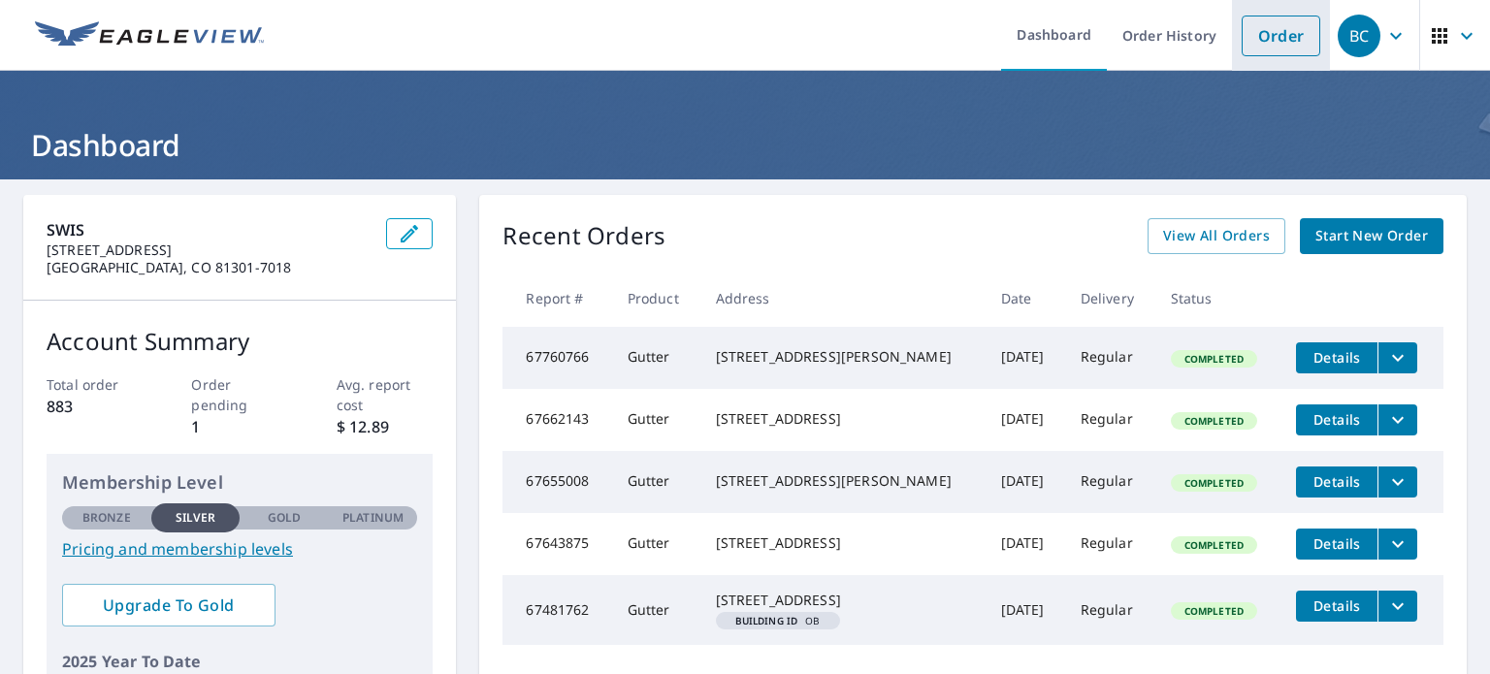 This screenshot has height=674, width=1490. Describe the element at coordinates (240, 661) in the screenshot. I see `p: 2025 Year To Date` at that location.